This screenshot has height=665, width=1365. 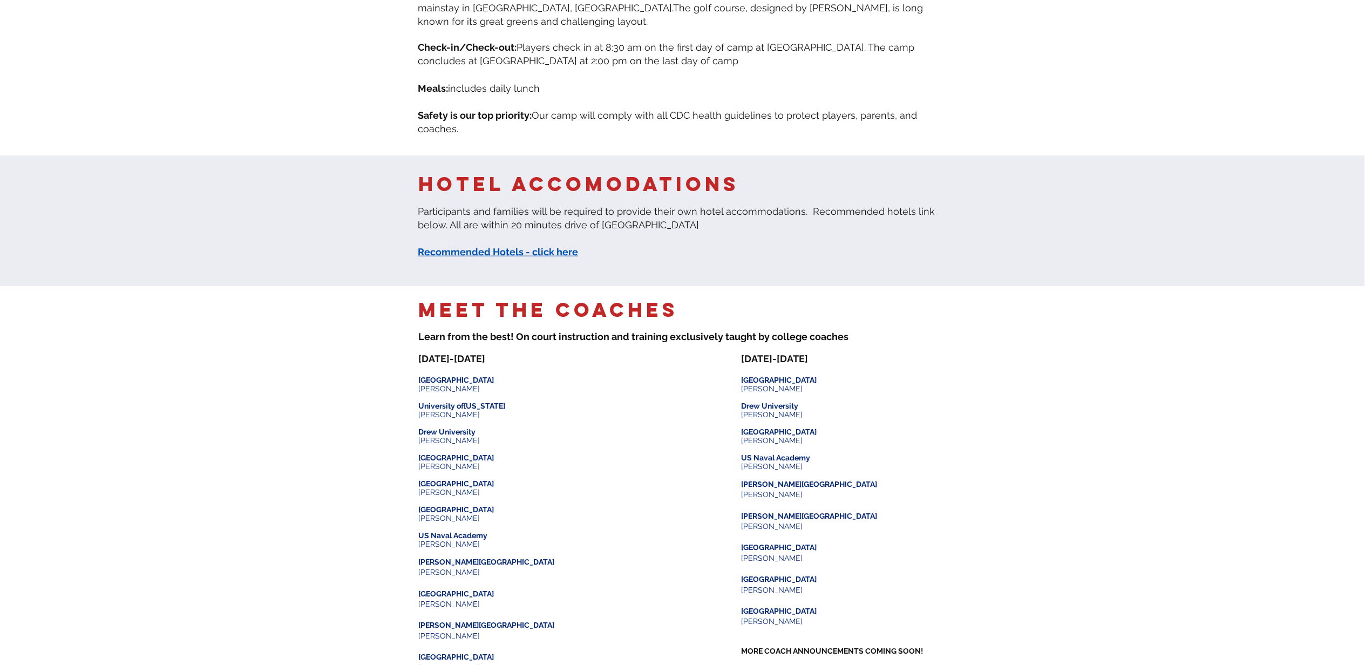 I want to click on span: Check-in/Check-out:, so click(x=467, y=47).